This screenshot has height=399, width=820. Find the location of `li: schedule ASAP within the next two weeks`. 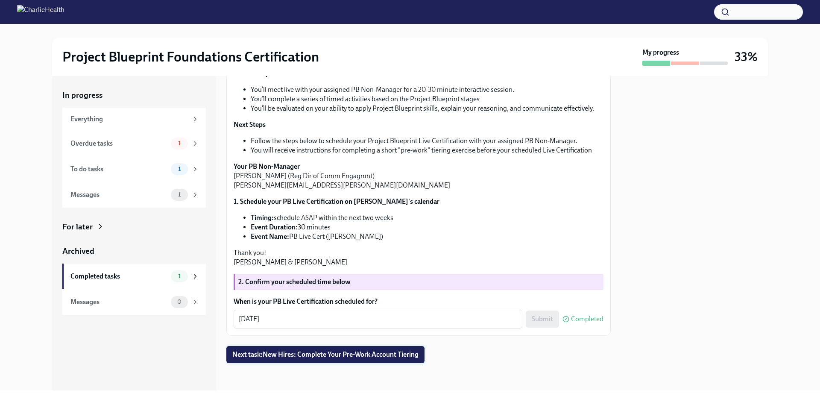

li: schedule ASAP within the next two weeks is located at coordinates (427, 218).